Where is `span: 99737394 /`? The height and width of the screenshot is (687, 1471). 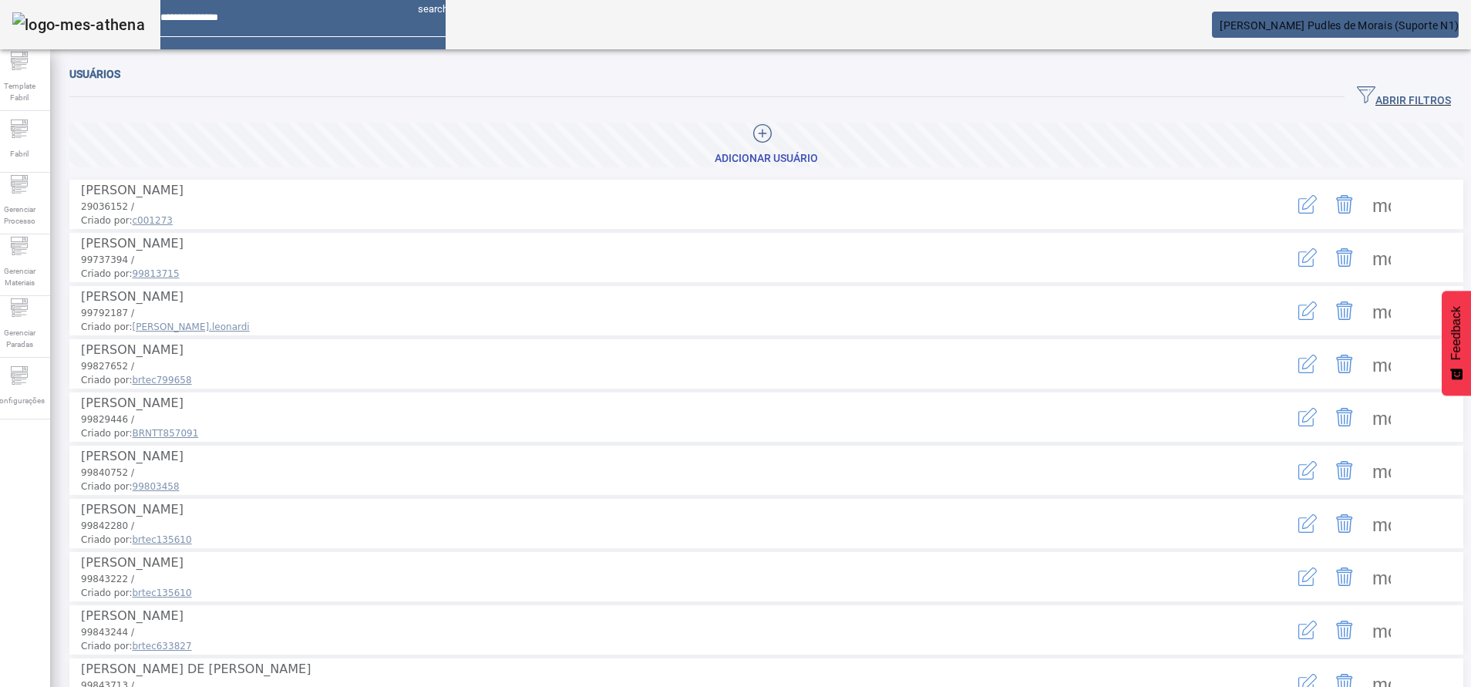 span: 99737394 / is located at coordinates (107, 260).